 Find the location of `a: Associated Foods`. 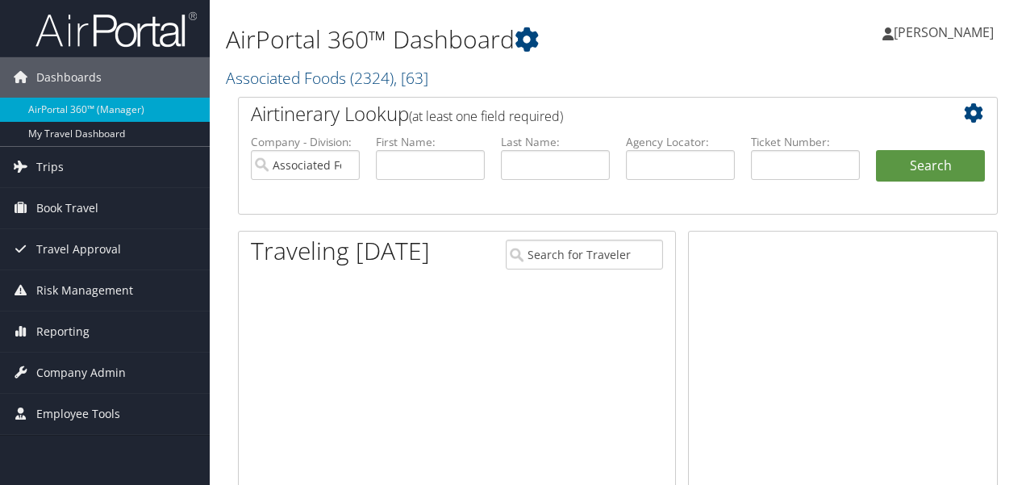

a: Associated Foods is located at coordinates (327, 77).